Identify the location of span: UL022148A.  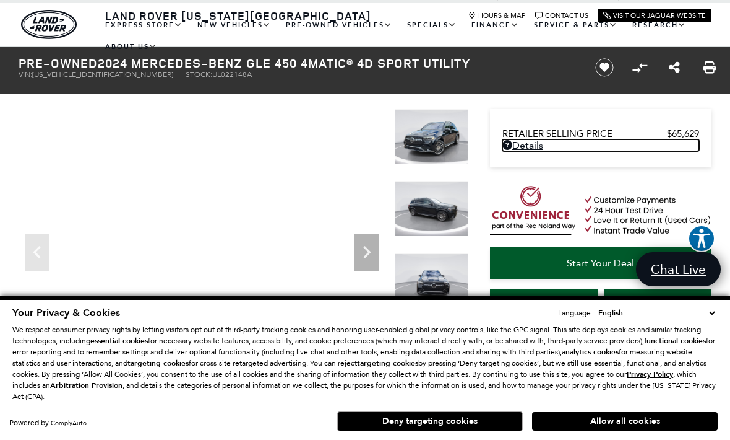
(232, 74).